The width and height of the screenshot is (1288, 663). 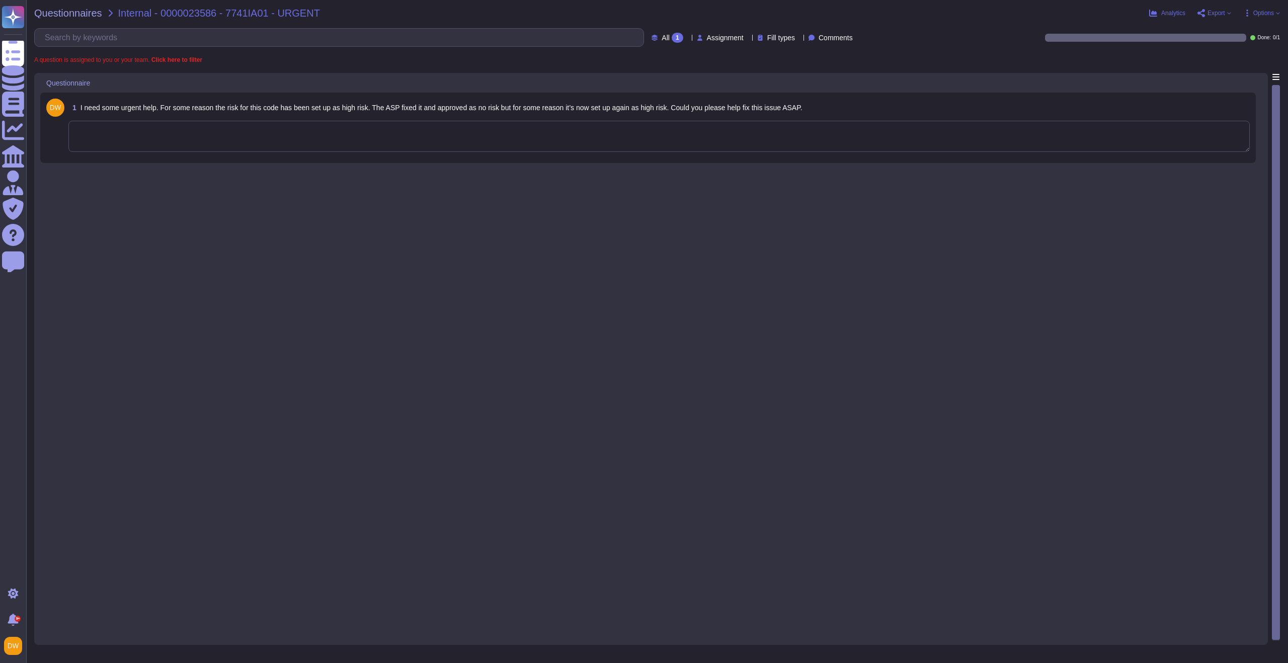 What do you see at coordinates (219, 13) in the screenshot?
I see `span: Internal - 0000023586 - 7741IA01 - URGENT` at bounding box center [219, 13].